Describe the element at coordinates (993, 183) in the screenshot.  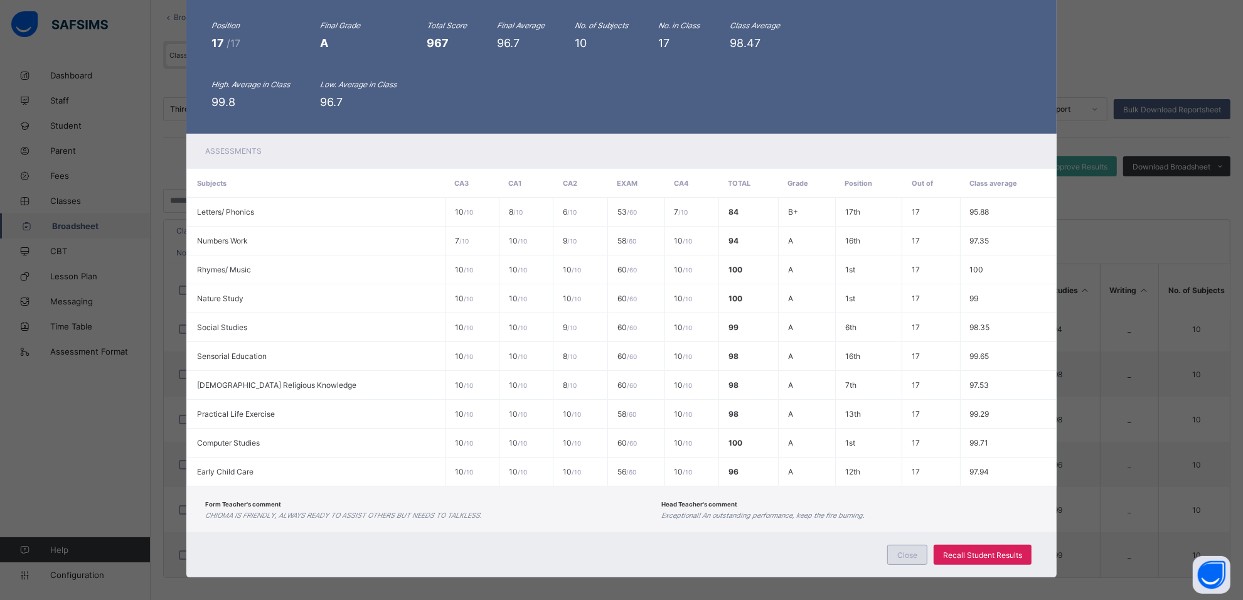
I see `span: Class average` at that location.